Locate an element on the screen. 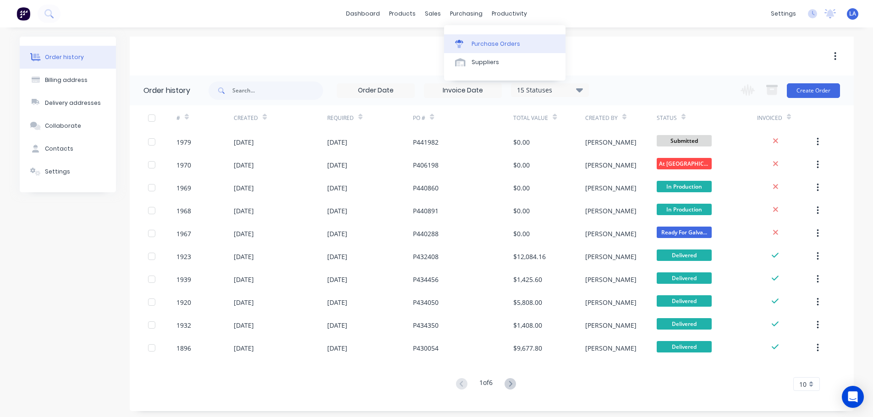  div: Delivery addresses is located at coordinates (73, 103).